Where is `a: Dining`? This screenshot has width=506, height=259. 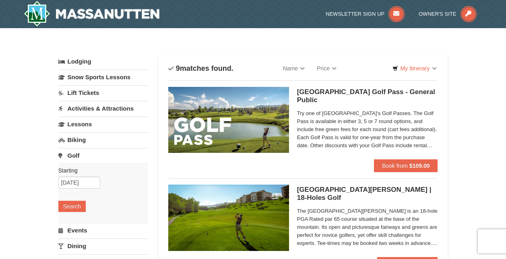 a: Dining is located at coordinates (103, 246).